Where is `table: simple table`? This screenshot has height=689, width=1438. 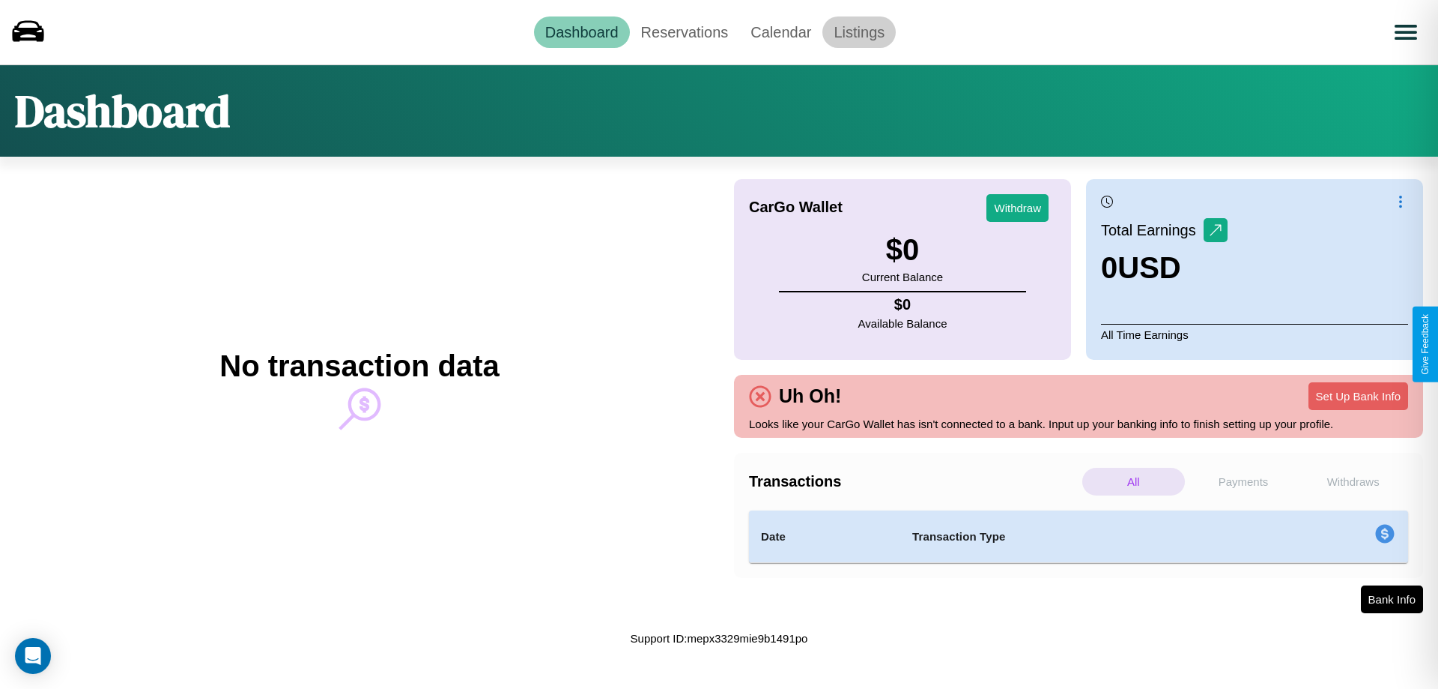
table: simple table is located at coordinates (1079, 536).